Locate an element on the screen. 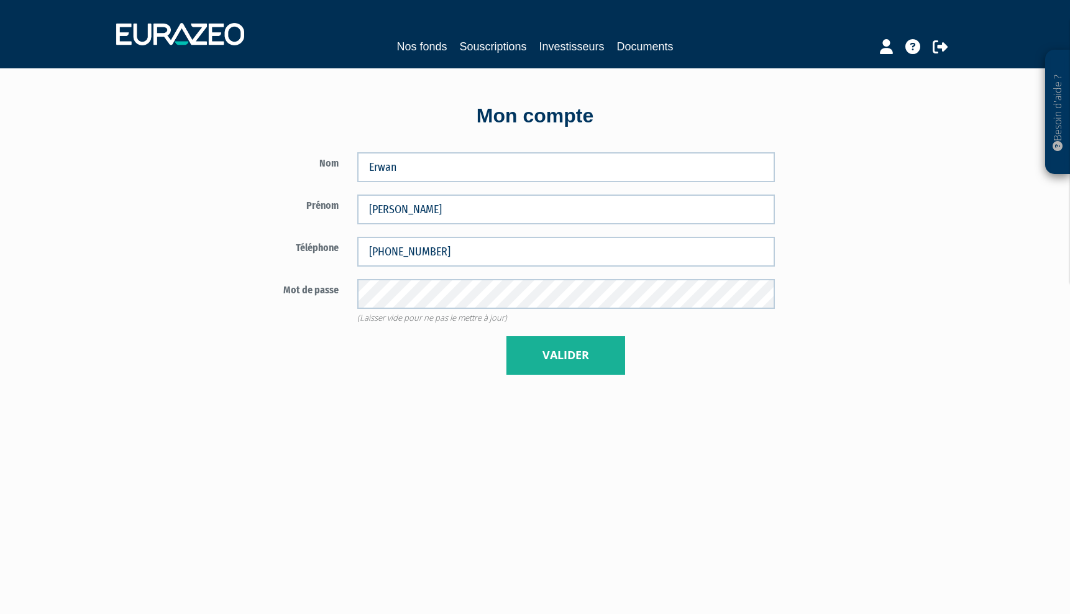 This screenshot has height=614, width=1070. span: (Laisser vide pour ne pas le mettre à jour) is located at coordinates (432, 317).